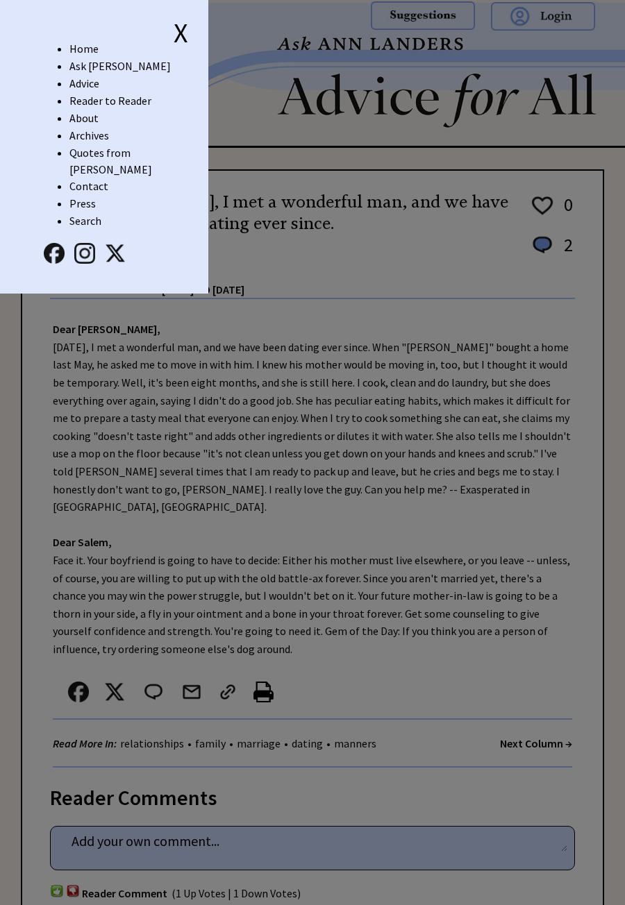 This screenshot has height=905, width=625. Describe the element at coordinates (83, 203) in the screenshot. I see `a: Press` at that location.